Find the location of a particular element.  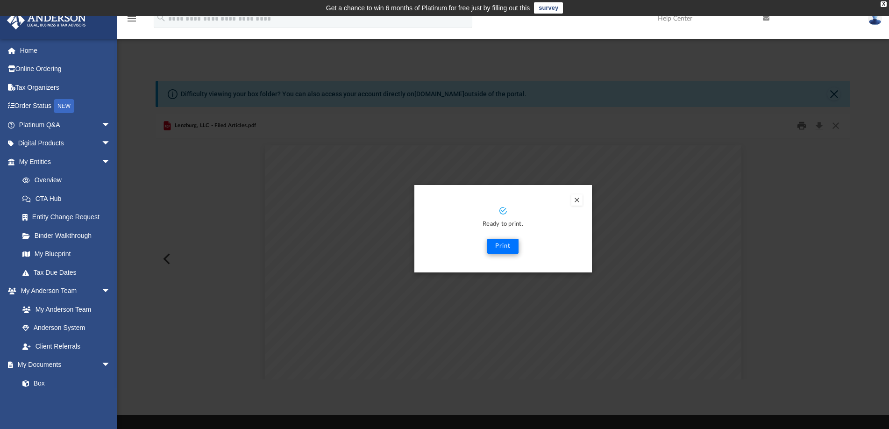

a: Client Referrals is located at coordinates (66, 346).